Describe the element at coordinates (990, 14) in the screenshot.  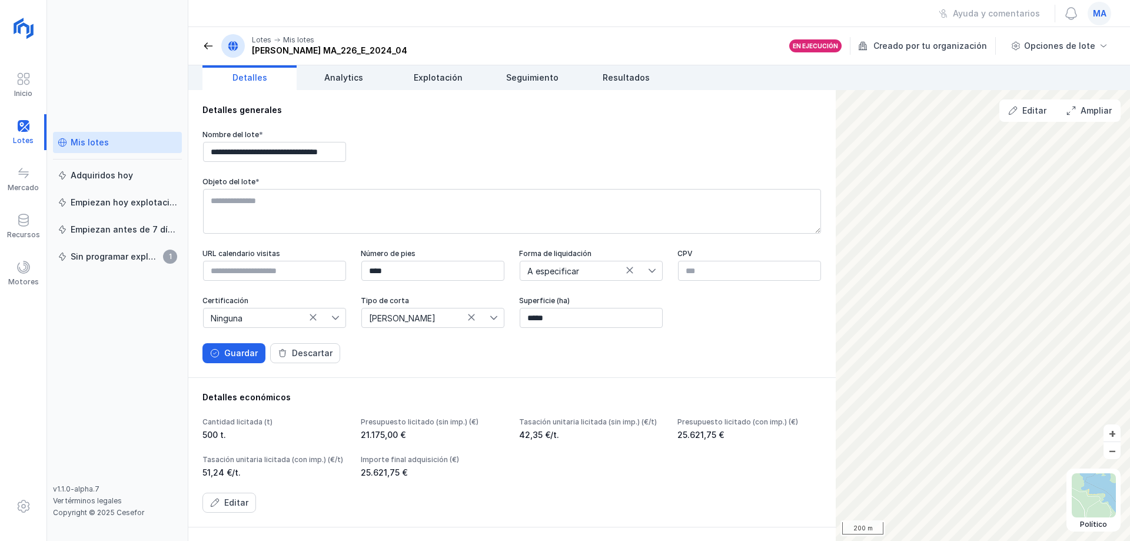
I see `button: Ayuda y comentarios` at that location.